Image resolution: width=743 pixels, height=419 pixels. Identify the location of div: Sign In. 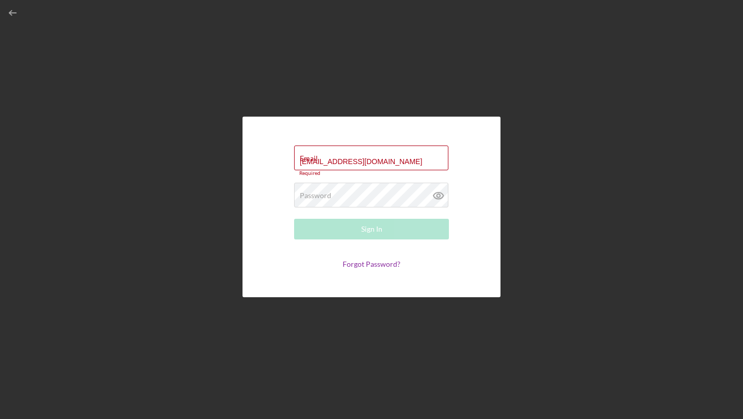
(371, 229).